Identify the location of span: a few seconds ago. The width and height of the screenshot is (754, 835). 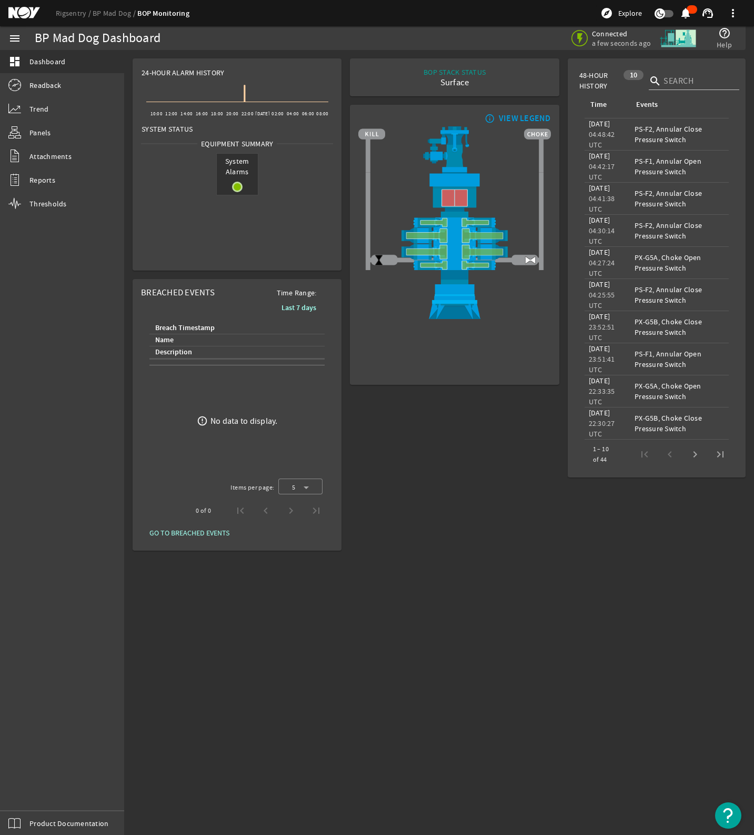
(622, 43).